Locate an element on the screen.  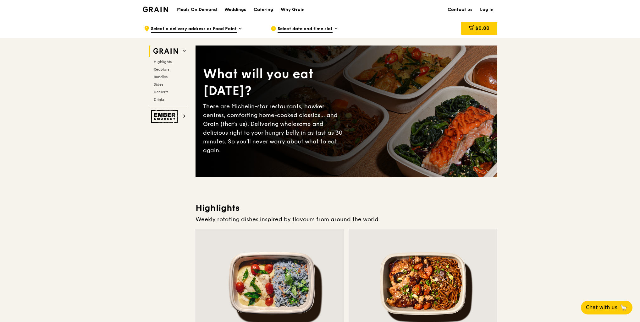
button: Chat with us🦙 is located at coordinates (606, 308).